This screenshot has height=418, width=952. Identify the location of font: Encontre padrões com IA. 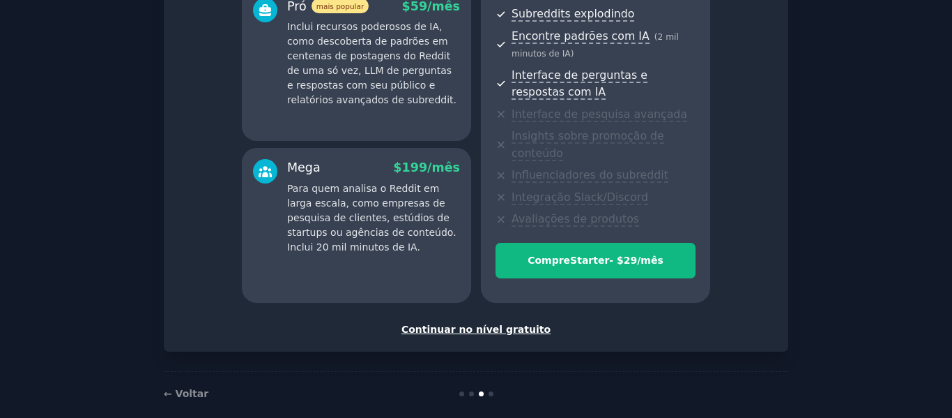
(581, 36).